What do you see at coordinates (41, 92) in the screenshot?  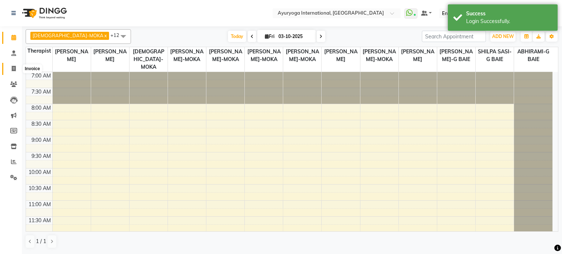 I see `div: 7:30 AM` at bounding box center [41, 92].